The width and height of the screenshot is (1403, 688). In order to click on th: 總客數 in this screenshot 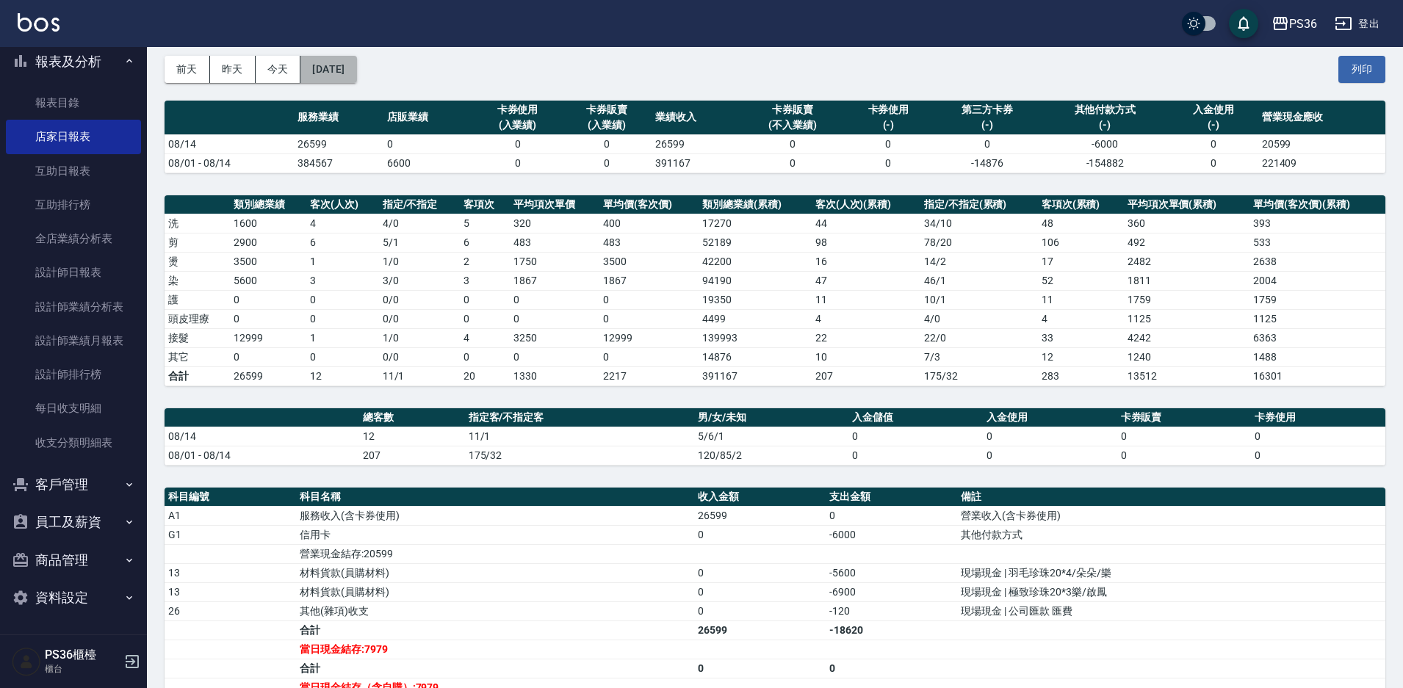, I will do `click(412, 418)`.